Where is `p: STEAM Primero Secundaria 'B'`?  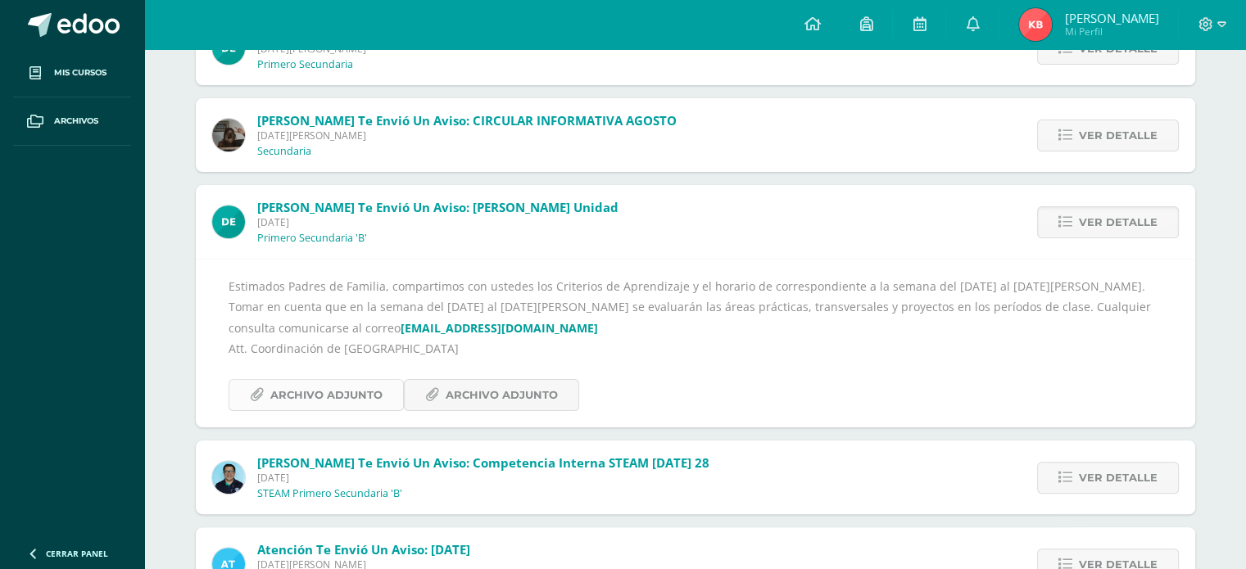 p: STEAM Primero Secundaria 'B' is located at coordinates (329, 494).